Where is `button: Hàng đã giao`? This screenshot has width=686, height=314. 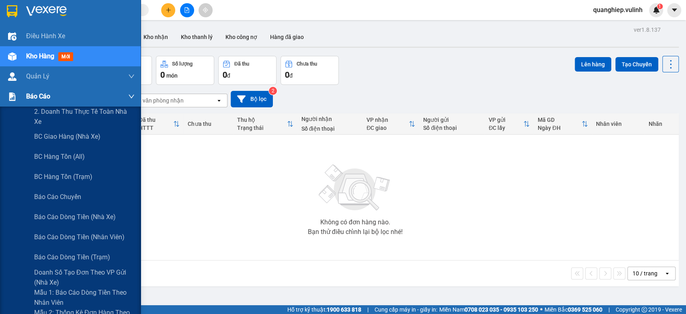 button: Hàng đã giao is located at coordinates (287, 37).